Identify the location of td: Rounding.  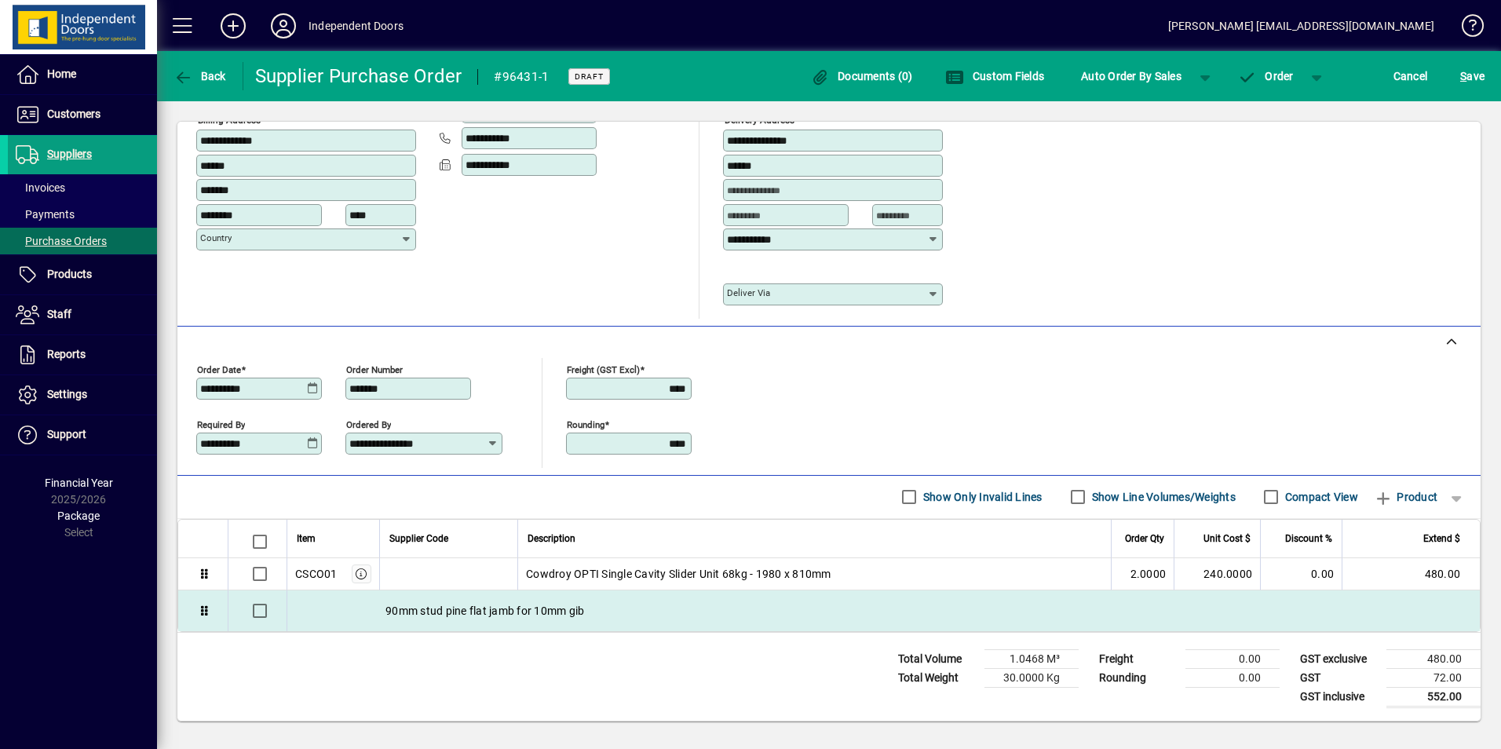
(1139, 678).